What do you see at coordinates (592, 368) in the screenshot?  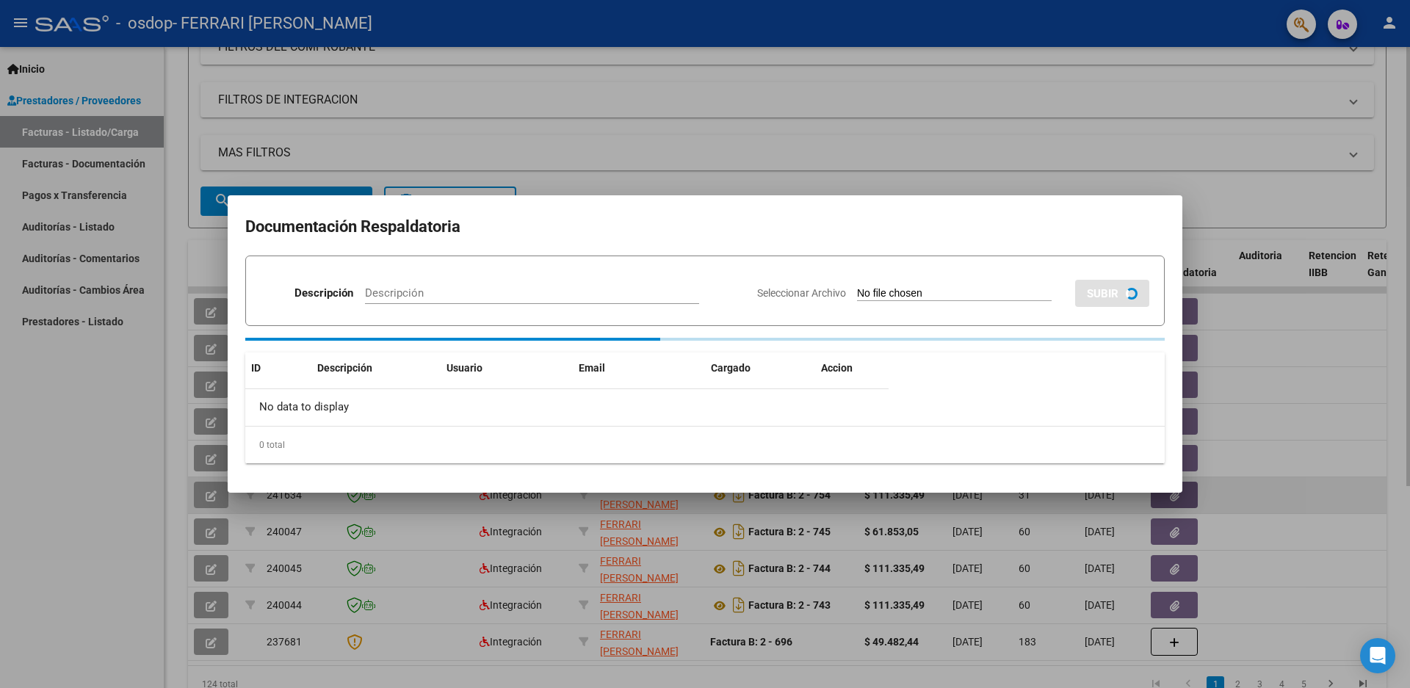 I see `span: Email` at bounding box center [592, 368].